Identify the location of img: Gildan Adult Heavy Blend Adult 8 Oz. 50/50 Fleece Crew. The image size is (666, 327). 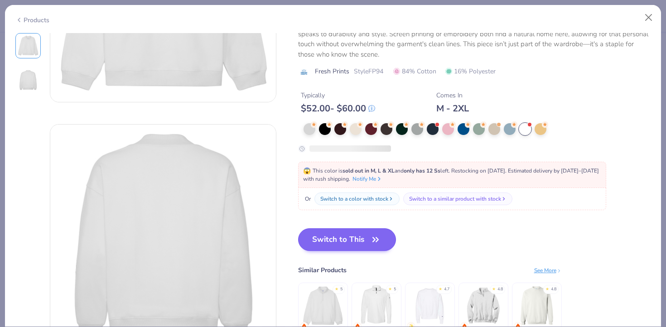
(536, 305).